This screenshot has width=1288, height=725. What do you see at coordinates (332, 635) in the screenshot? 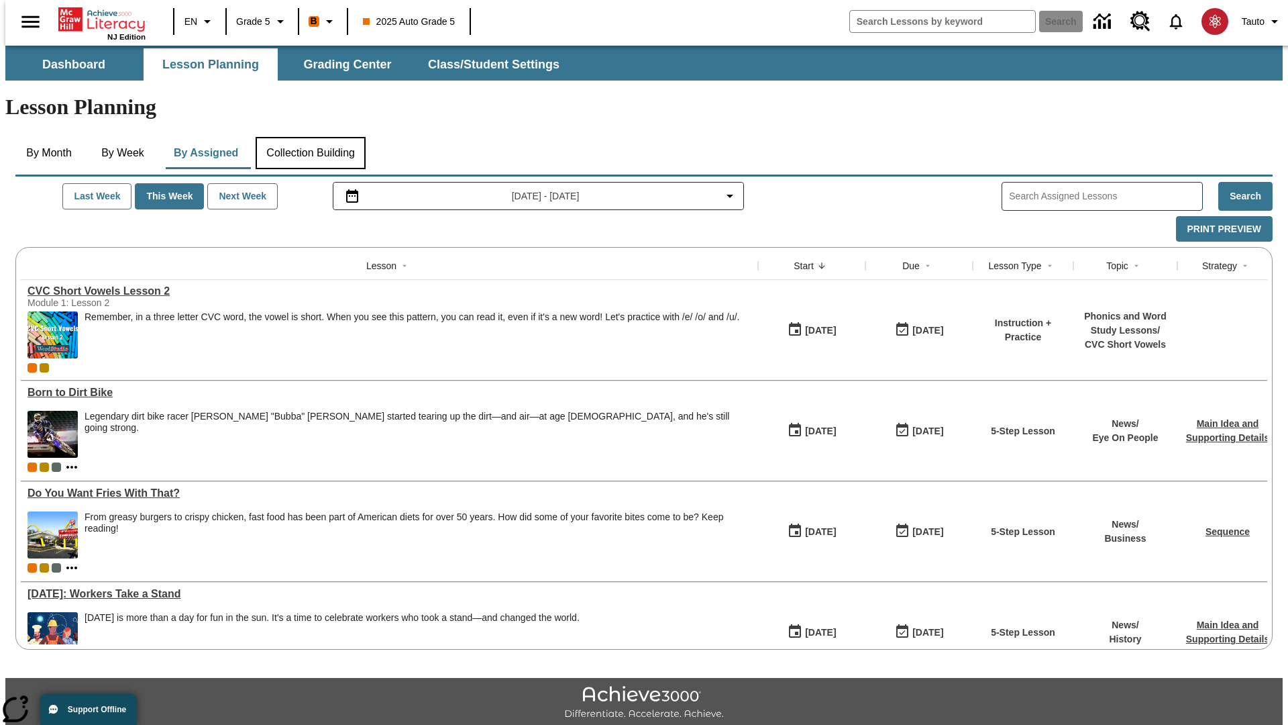
I see `span: Labor Day is more than a day for fun in the sun. It's a time to celebrate workers who took a stan...` at bounding box center [332, 635].